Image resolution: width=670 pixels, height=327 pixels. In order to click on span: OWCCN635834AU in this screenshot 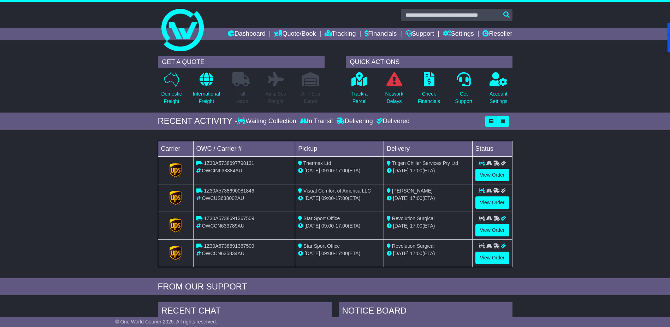, I will do `click(223, 253)`.